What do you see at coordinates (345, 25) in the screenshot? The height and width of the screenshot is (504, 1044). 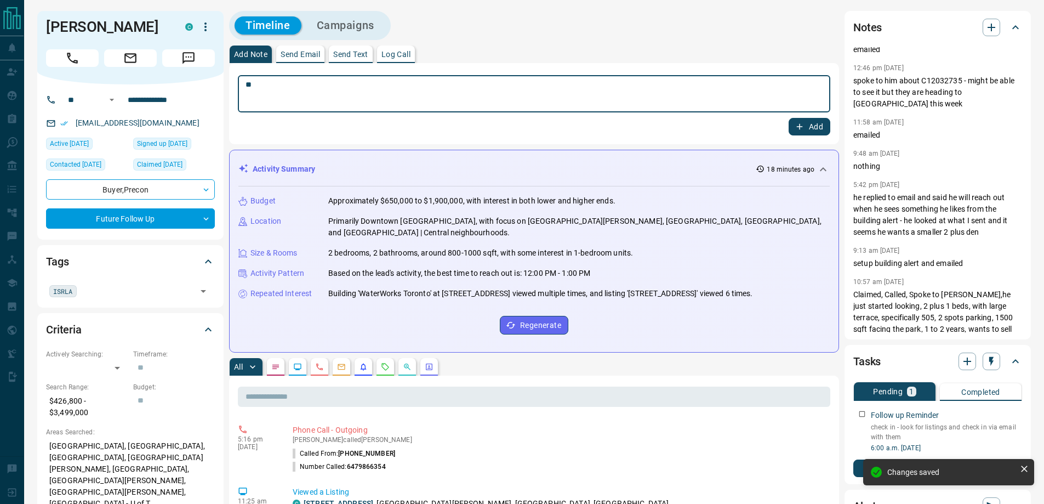 I see `button: Campaigns` at bounding box center [345, 25].